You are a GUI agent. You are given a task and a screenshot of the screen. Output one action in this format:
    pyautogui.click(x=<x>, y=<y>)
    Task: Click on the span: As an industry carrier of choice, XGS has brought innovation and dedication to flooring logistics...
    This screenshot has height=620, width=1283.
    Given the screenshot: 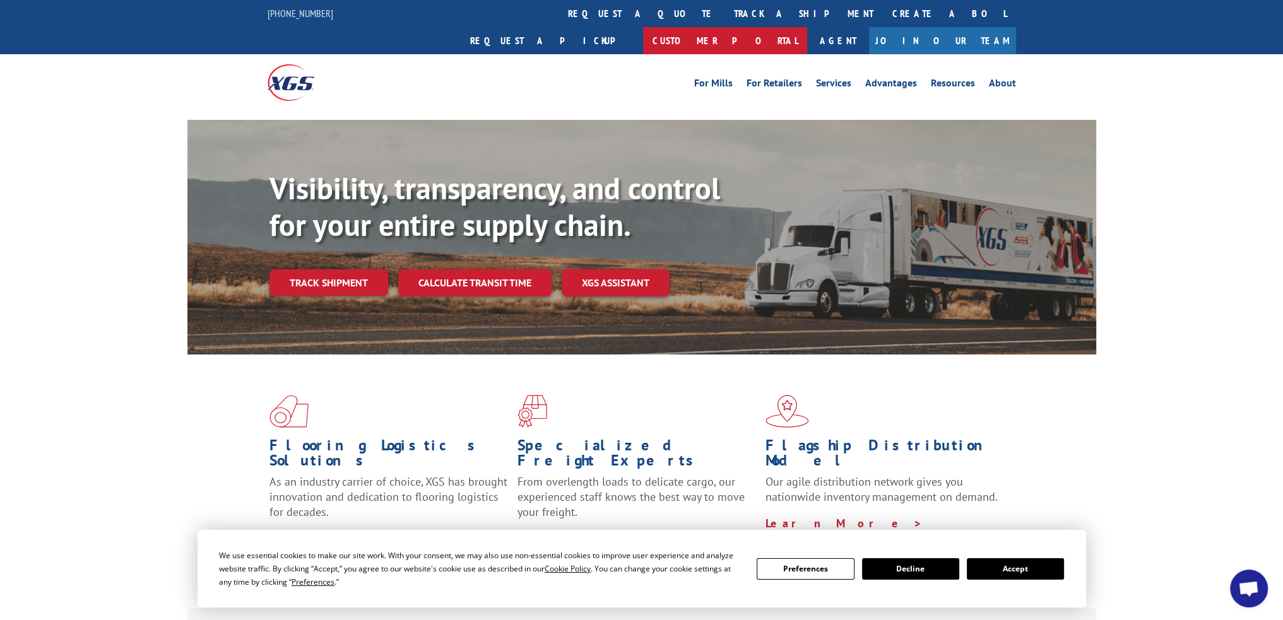 What is the action you would take?
    pyautogui.click(x=388, y=497)
    